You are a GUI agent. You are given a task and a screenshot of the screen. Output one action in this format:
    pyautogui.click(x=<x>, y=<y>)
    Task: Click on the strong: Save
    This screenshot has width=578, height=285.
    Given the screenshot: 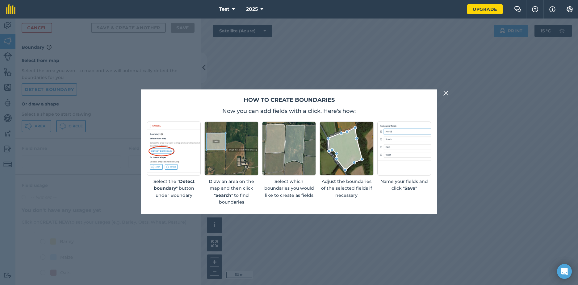 What is the action you would take?
    pyautogui.click(x=410, y=188)
    